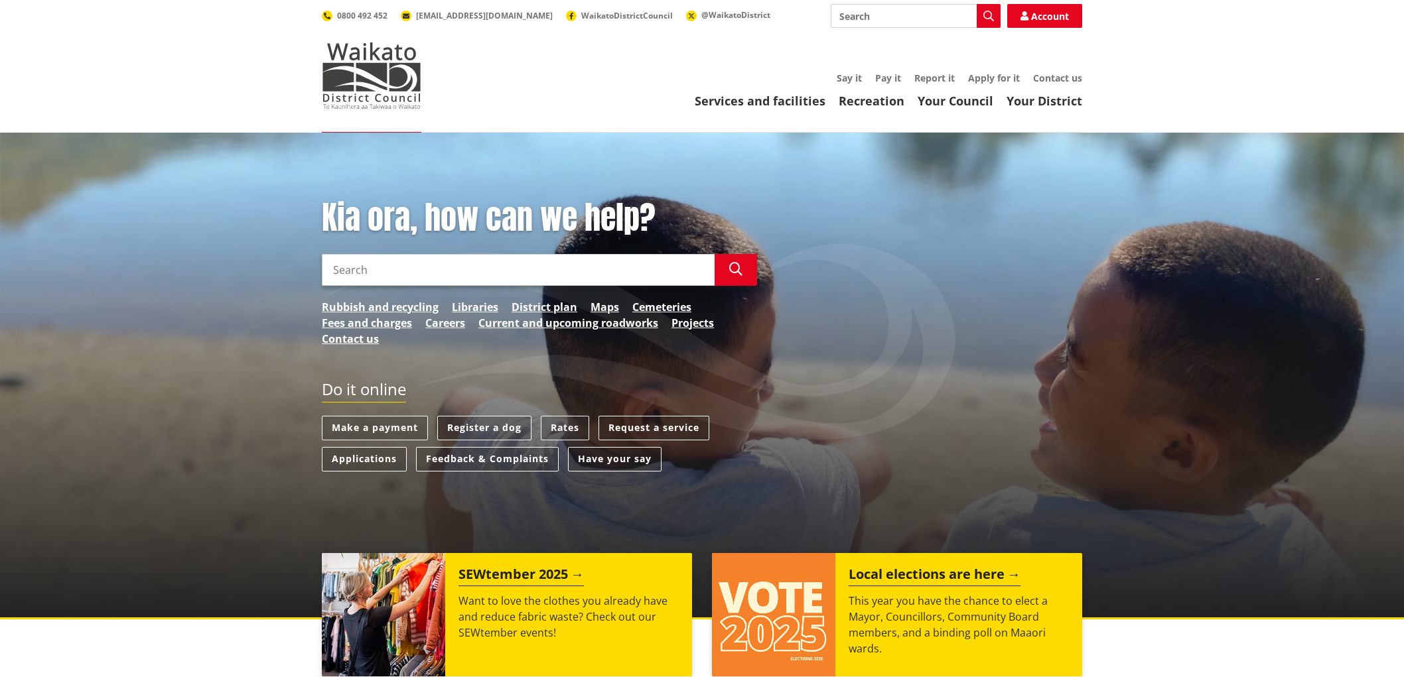 This screenshot has width=1404, height=677. What do you see at coordinates (380, 307) in the screenshot?
I see `a: Rubbish and recycling` at bounding box center [380, 307].